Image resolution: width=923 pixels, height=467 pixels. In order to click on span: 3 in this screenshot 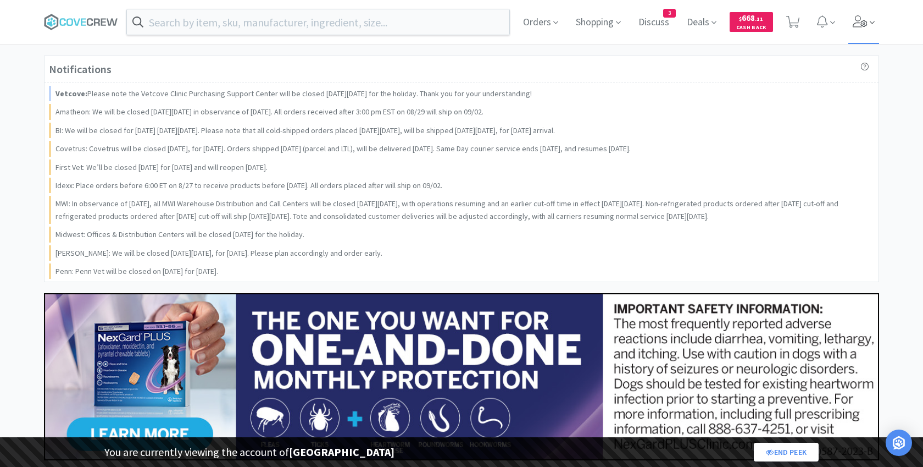, I will do `click(669, 13)`.